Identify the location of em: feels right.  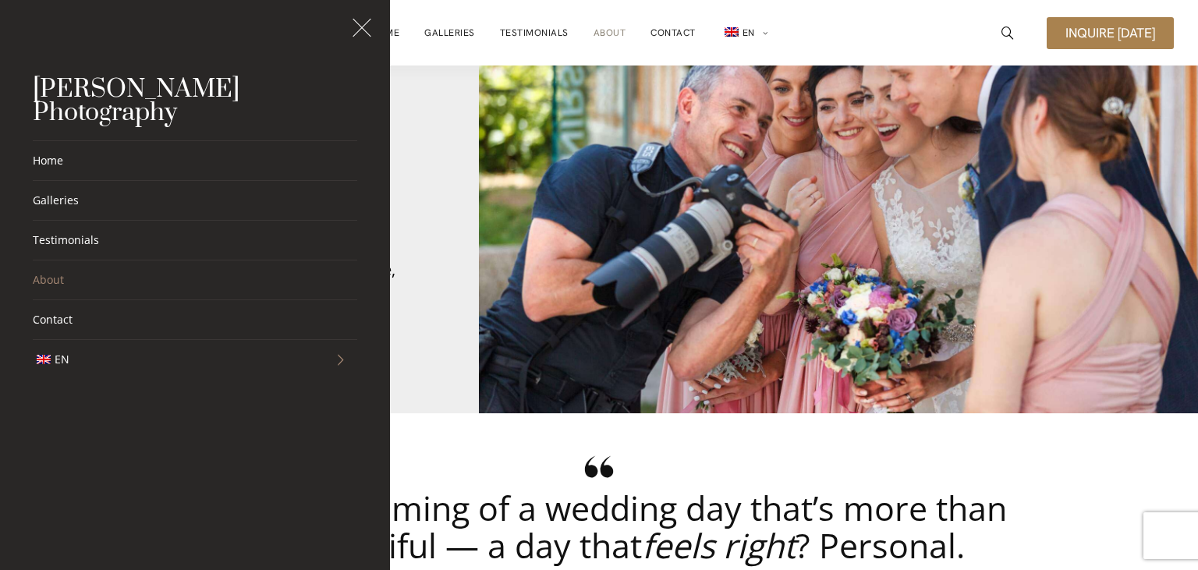
(718, 545).